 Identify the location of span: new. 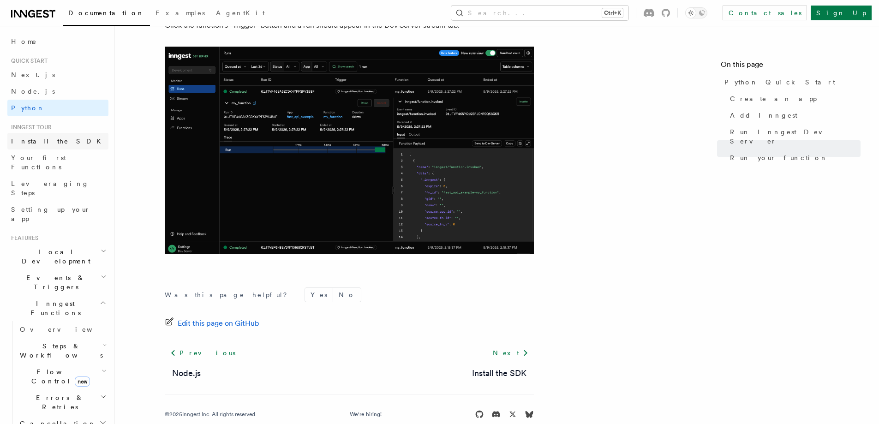
(82, 381).